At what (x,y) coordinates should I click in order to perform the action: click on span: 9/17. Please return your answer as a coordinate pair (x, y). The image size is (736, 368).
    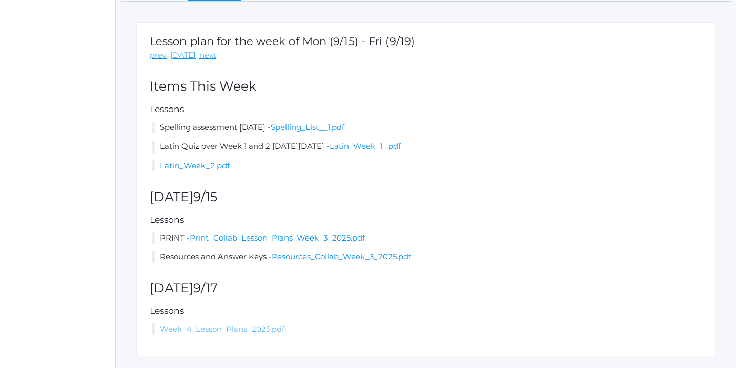
    Looking at the image, I should click on (205, 288).